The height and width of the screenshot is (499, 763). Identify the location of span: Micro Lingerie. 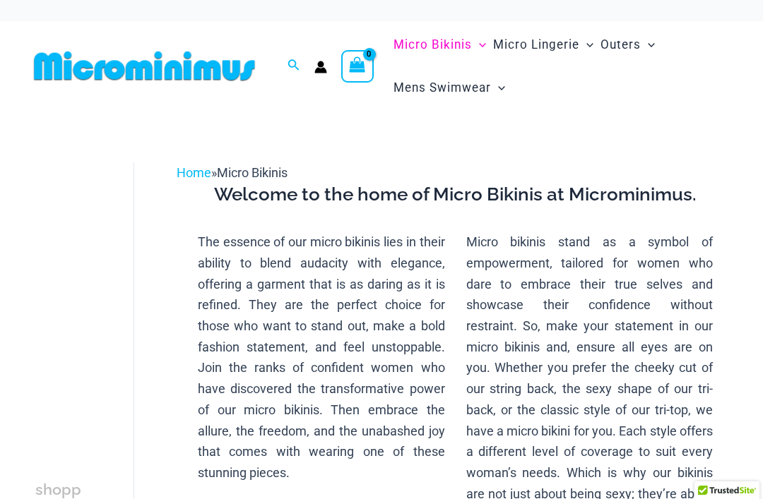
(536, 44).